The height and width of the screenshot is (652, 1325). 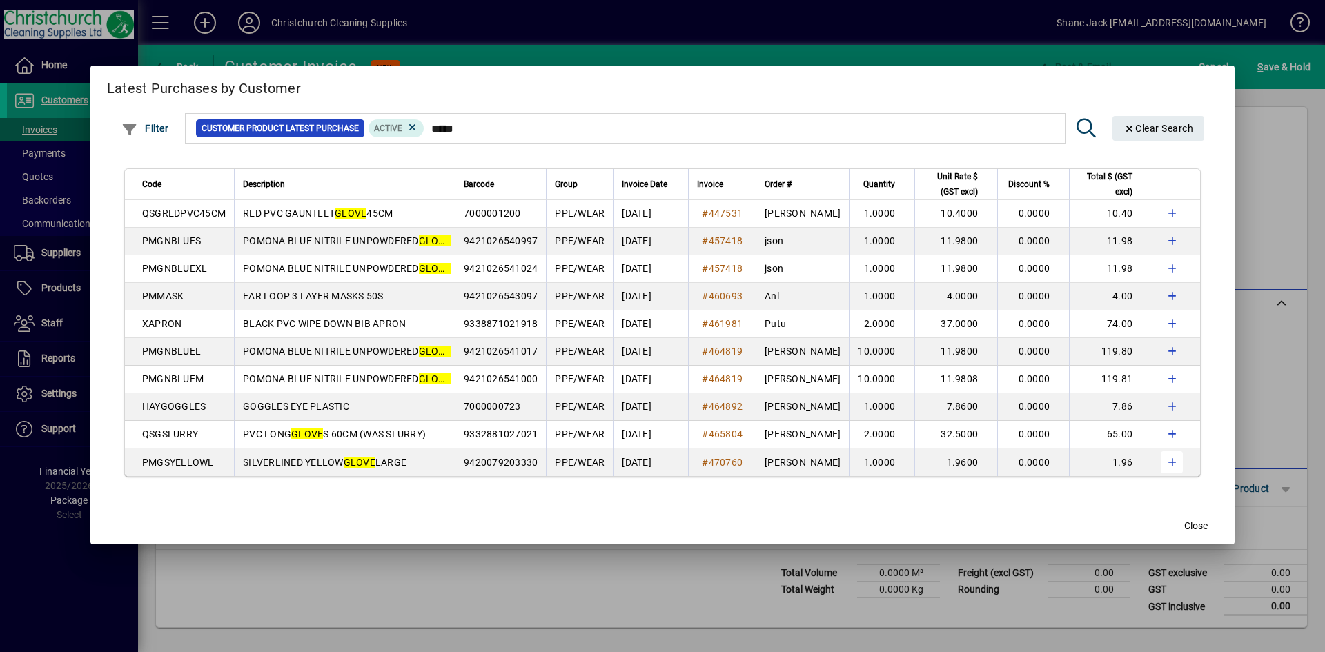 I want to click on span: GOGGLES EYE PLASTIC, so click(x=296, y=406).